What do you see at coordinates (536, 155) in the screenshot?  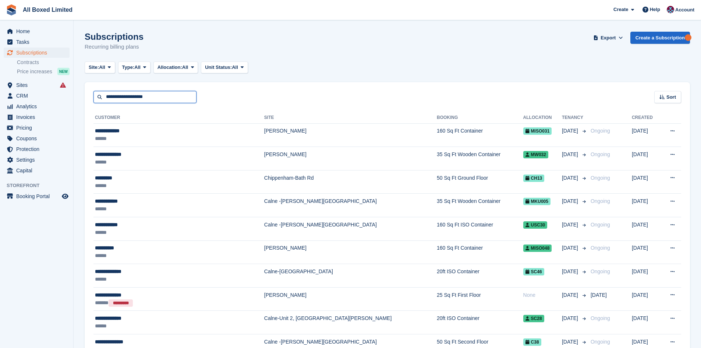 I see `span: MW032` at bounding box center [536, 155].